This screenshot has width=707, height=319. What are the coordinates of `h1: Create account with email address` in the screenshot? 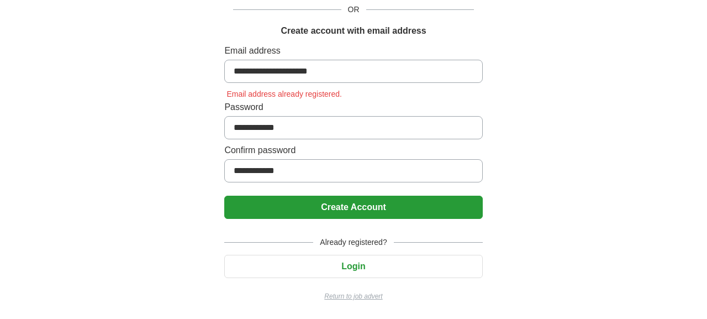 It's located at (353, 31).